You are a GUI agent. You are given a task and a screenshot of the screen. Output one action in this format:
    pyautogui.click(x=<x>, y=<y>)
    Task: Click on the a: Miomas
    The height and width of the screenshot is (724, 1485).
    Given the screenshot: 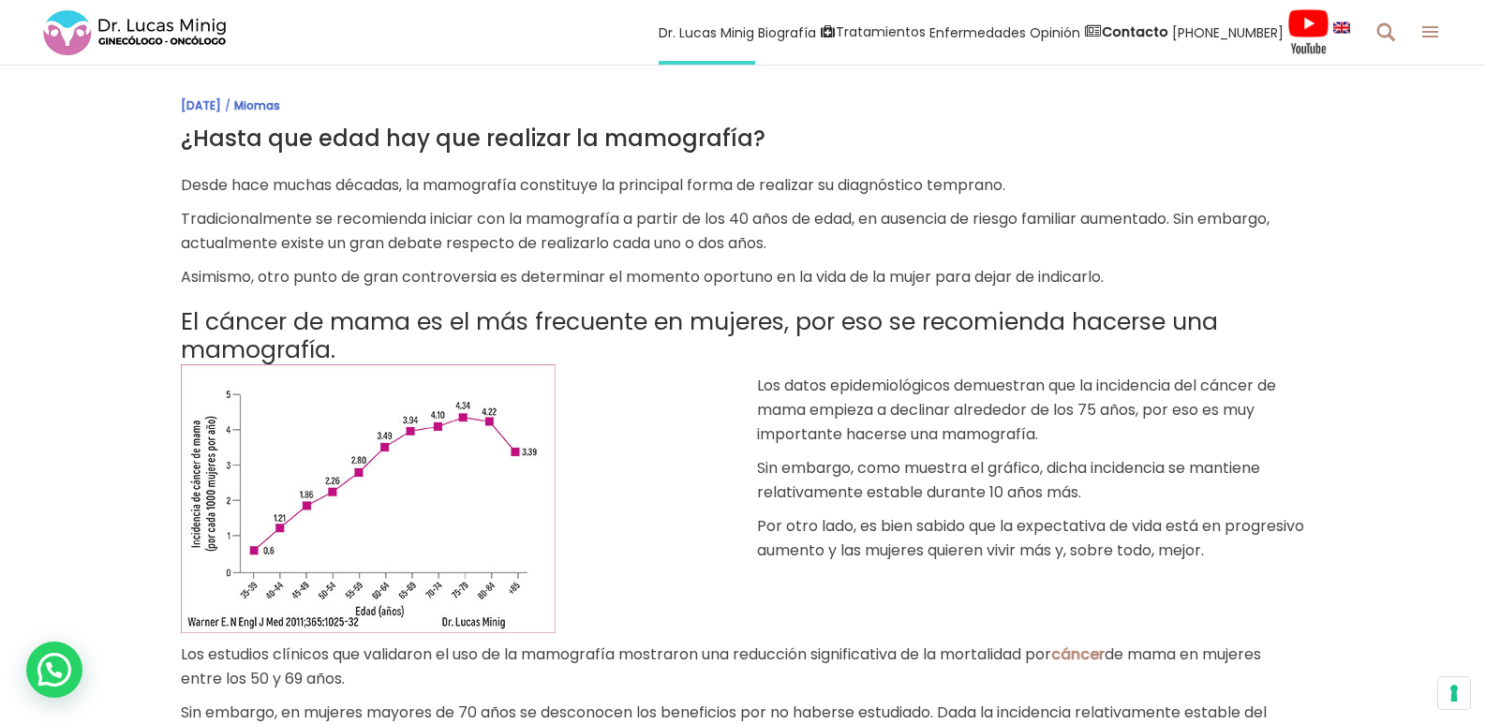 What is the action you would take?
    pyautogui.click(x=257, y=105)
    